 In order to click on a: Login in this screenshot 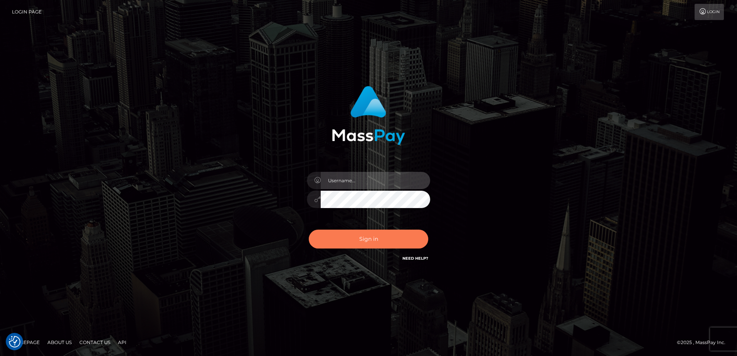, I will do `click(709, 12)`.